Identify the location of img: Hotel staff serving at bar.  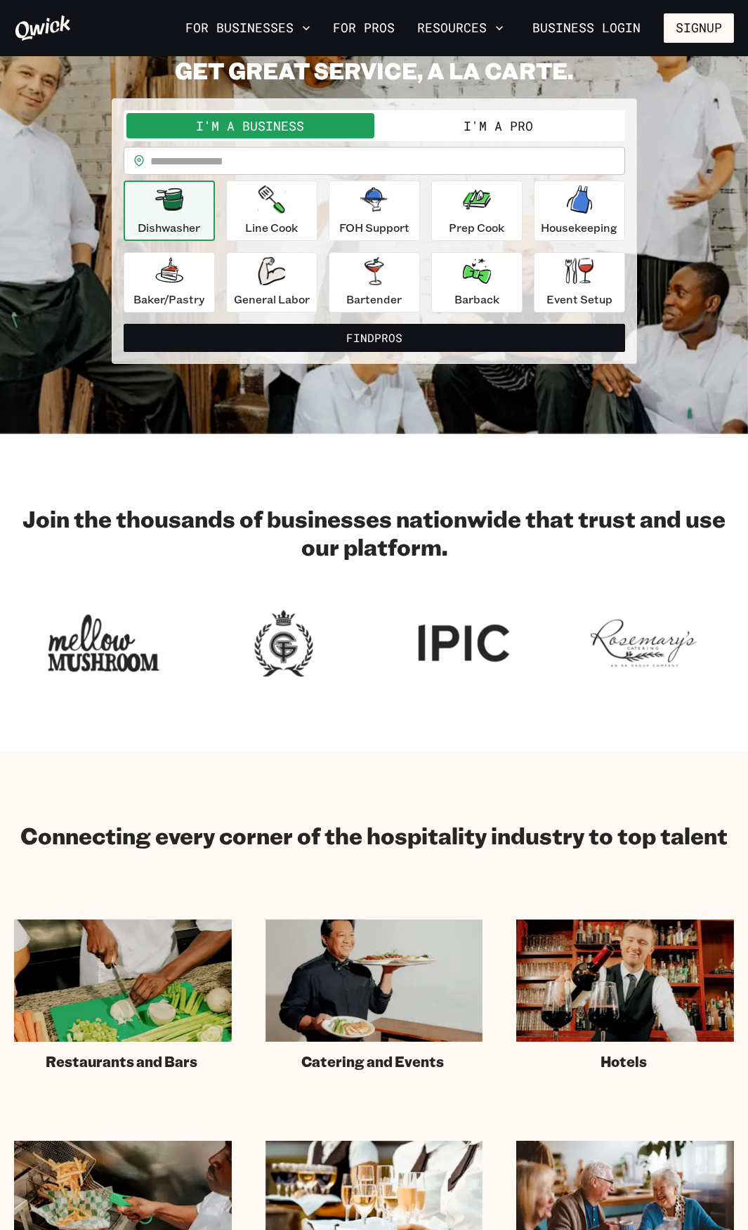
(625, 981).